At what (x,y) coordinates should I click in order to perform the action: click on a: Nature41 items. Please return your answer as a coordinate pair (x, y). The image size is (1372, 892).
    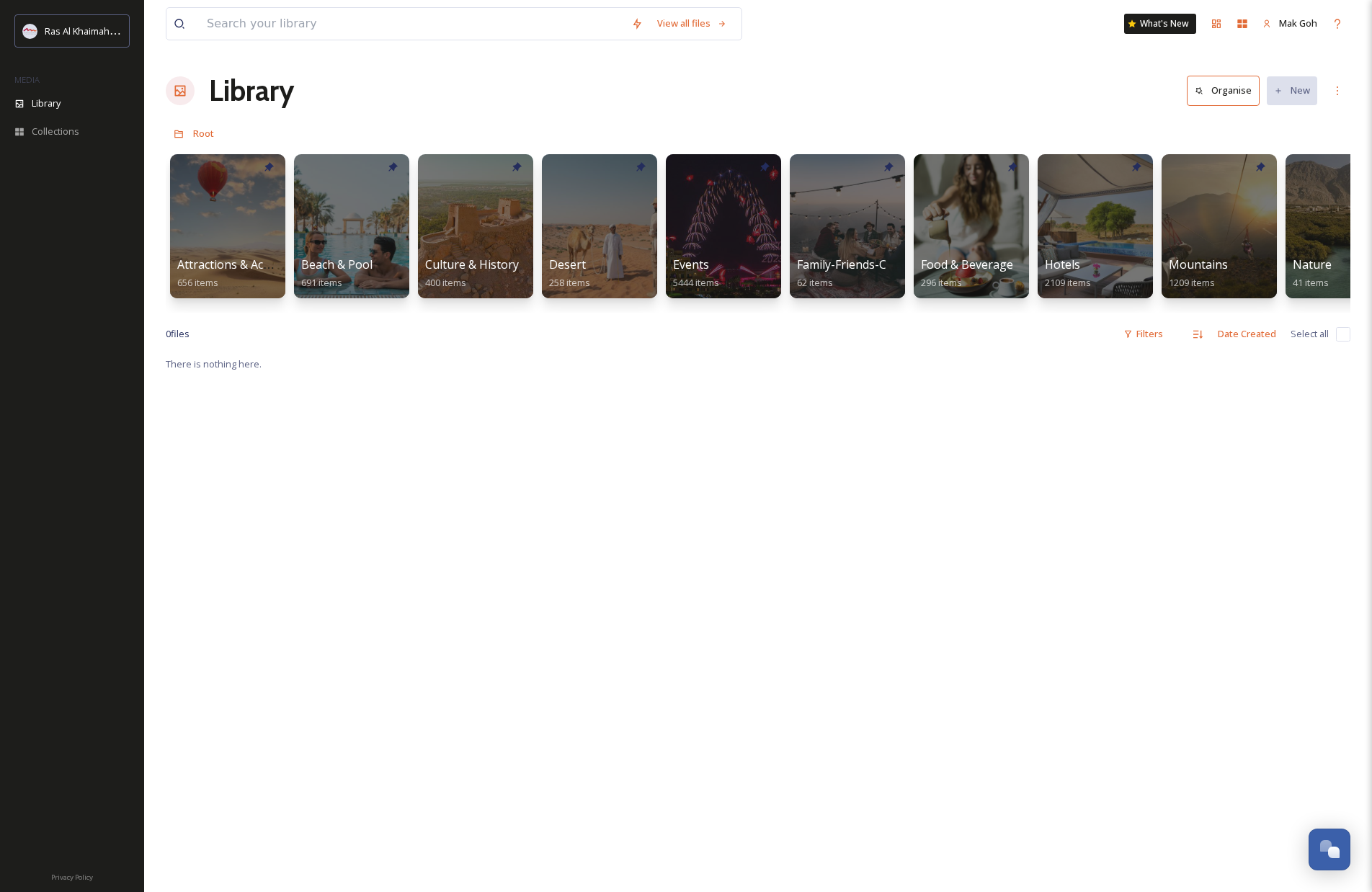
    Looking at the image, I should click on (1312, 273).